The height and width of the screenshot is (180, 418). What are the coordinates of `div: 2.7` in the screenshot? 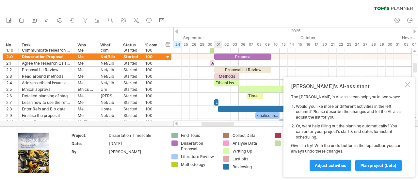 It's located at (10, 102).